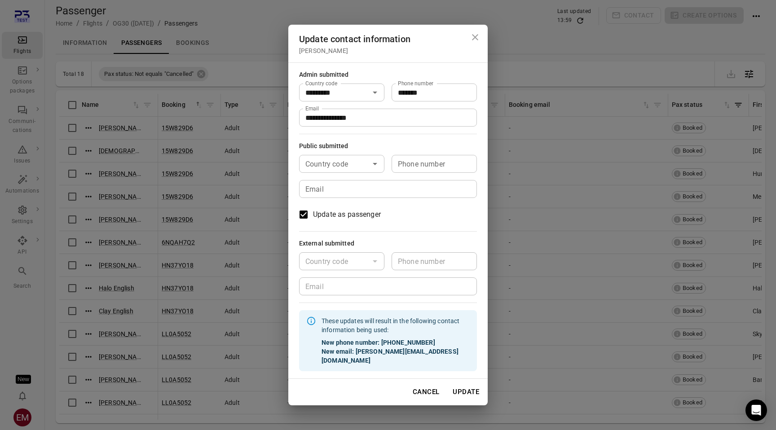 The image size is (776, 430). What do you see at coordinates (388, 44) in the screenshot?
I see `h2: Update contact information` at bounding box center [388, 44].